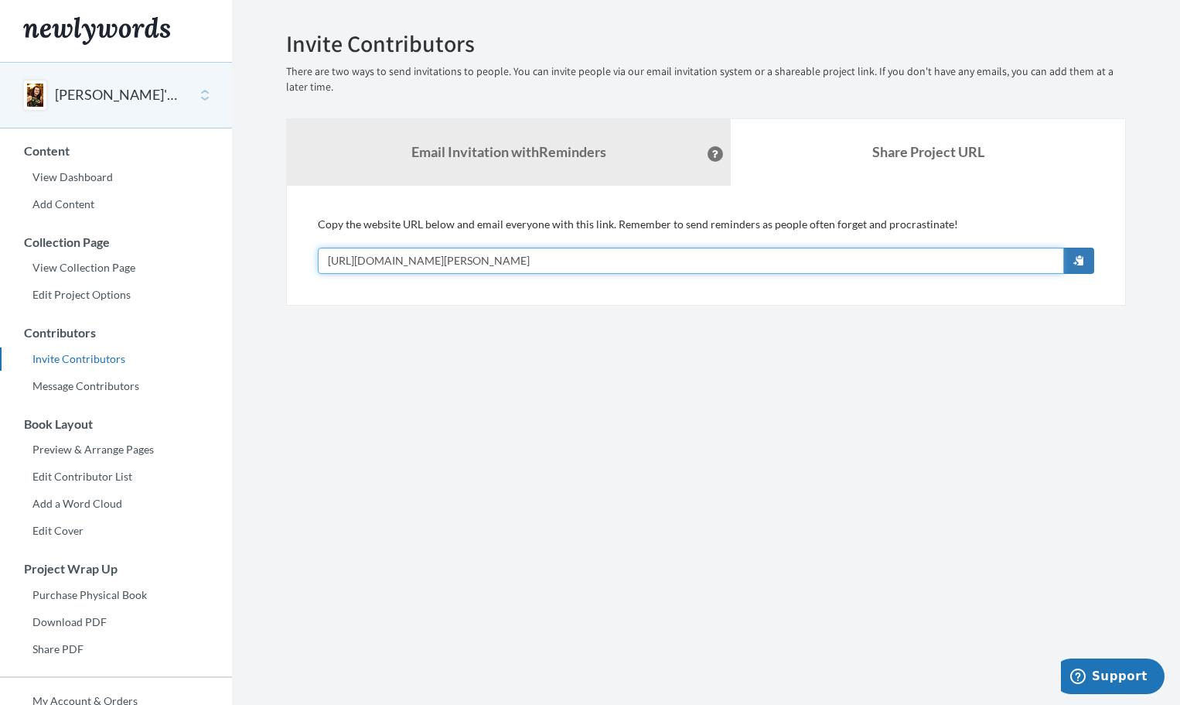  I want to click on b: Share Project URL, so click(928, 152).